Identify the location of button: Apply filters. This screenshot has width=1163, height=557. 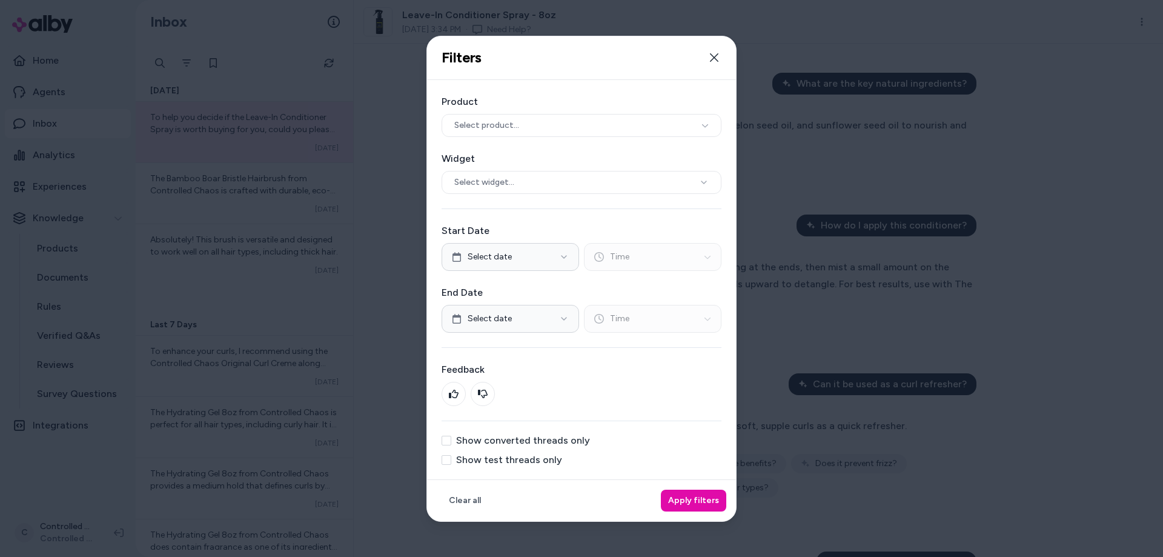
(694, 500).